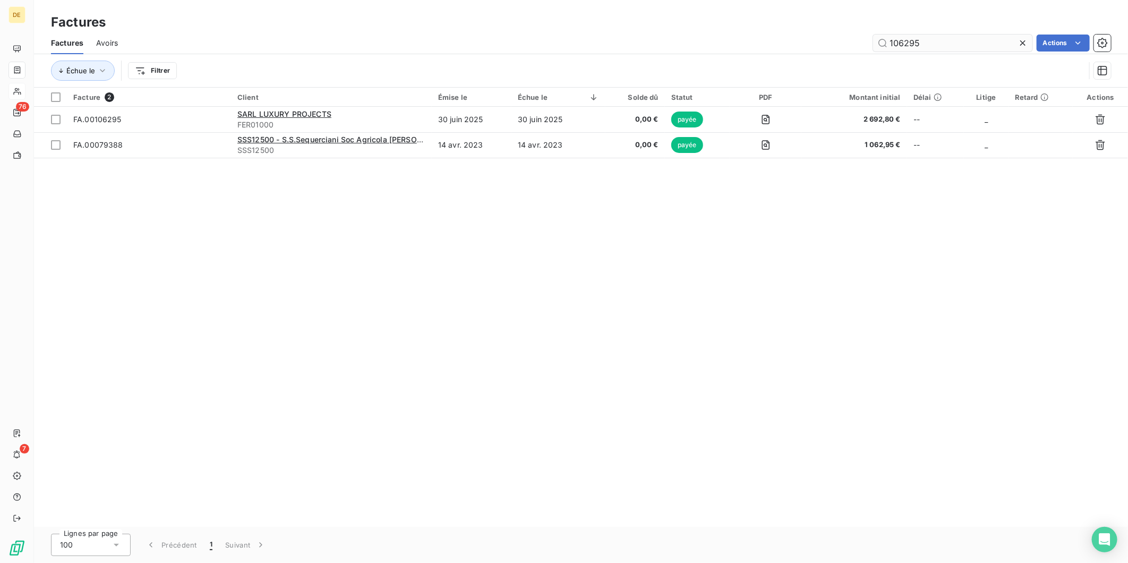 The image size is (1128, 563). I want to click on div: Statut, so click(698, 97).